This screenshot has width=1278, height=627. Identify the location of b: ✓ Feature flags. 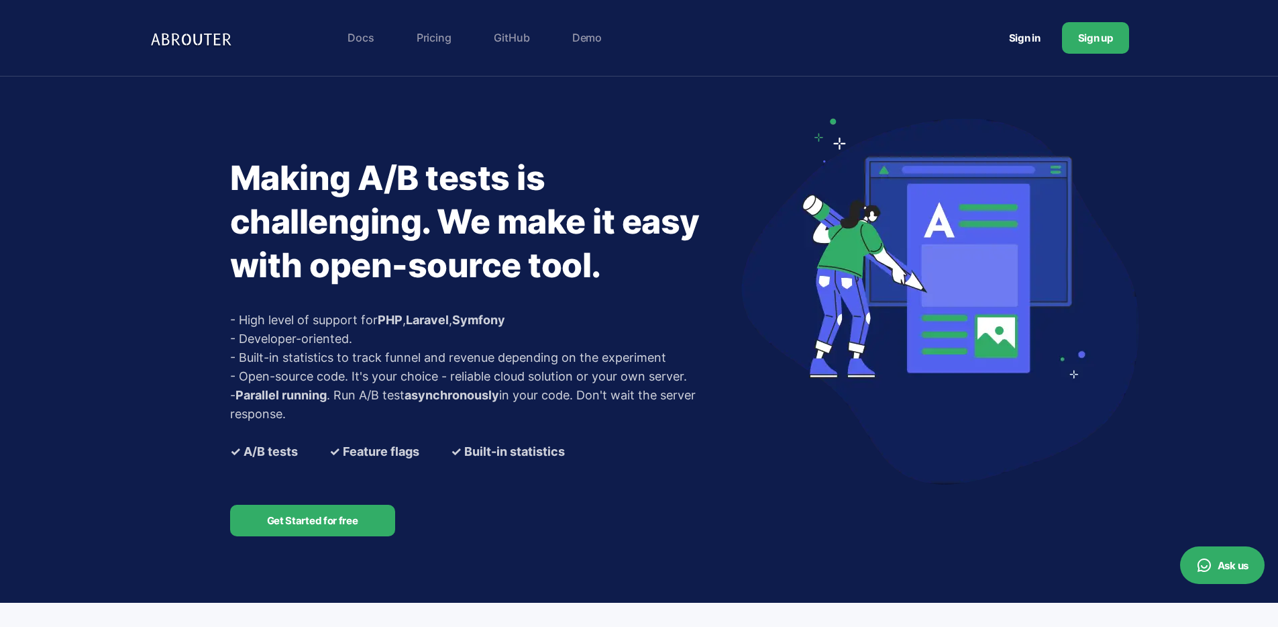
(374, 452).